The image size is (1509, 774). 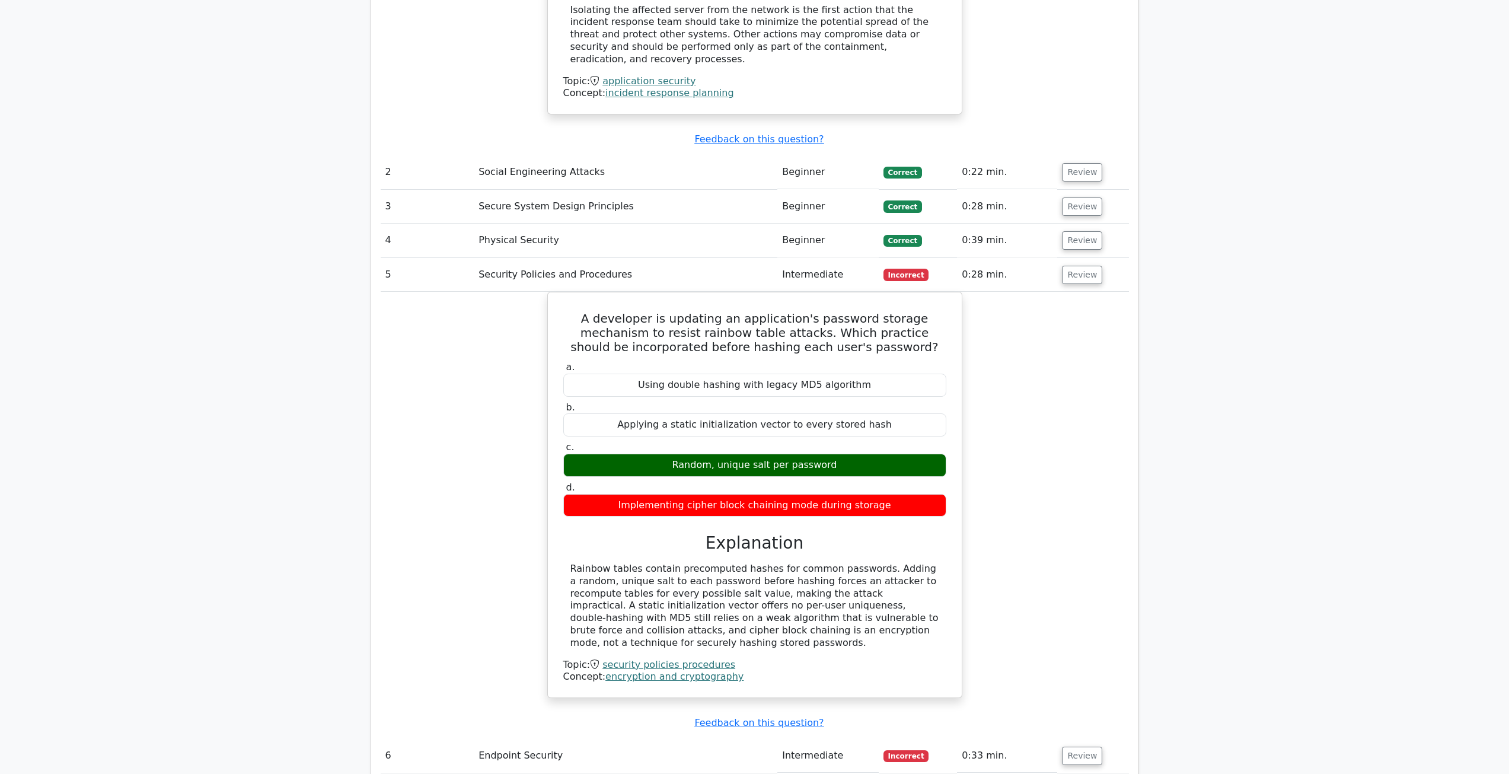 What do you see at coordinates (1007, 172) in the screenshot?
I see `td: 0:22 min.` at bounding box center [1007, 172].